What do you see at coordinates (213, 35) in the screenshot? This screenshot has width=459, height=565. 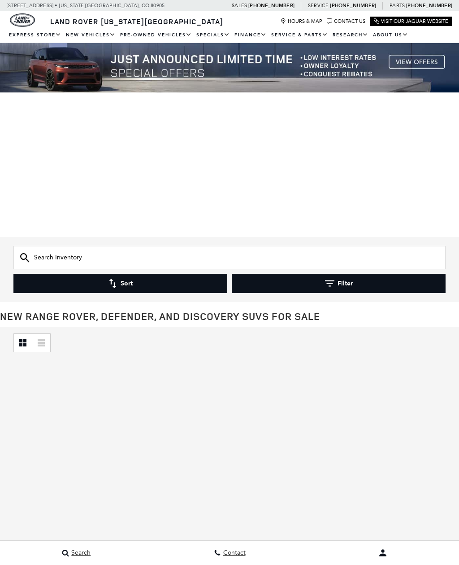 I see `a: Specials` at bounding box center [213, 35].